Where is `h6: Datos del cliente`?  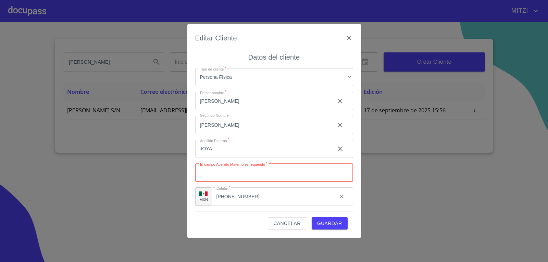
h6: Datos del cliente is located at coordinates (274, 57).